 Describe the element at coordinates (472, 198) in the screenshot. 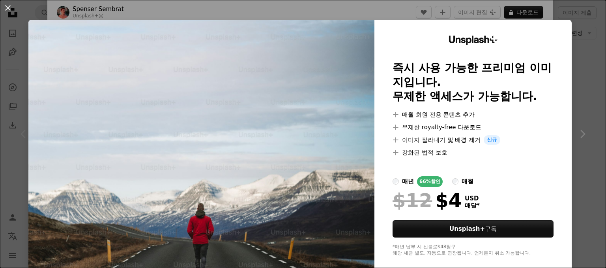

I see `span: USD` at that location.